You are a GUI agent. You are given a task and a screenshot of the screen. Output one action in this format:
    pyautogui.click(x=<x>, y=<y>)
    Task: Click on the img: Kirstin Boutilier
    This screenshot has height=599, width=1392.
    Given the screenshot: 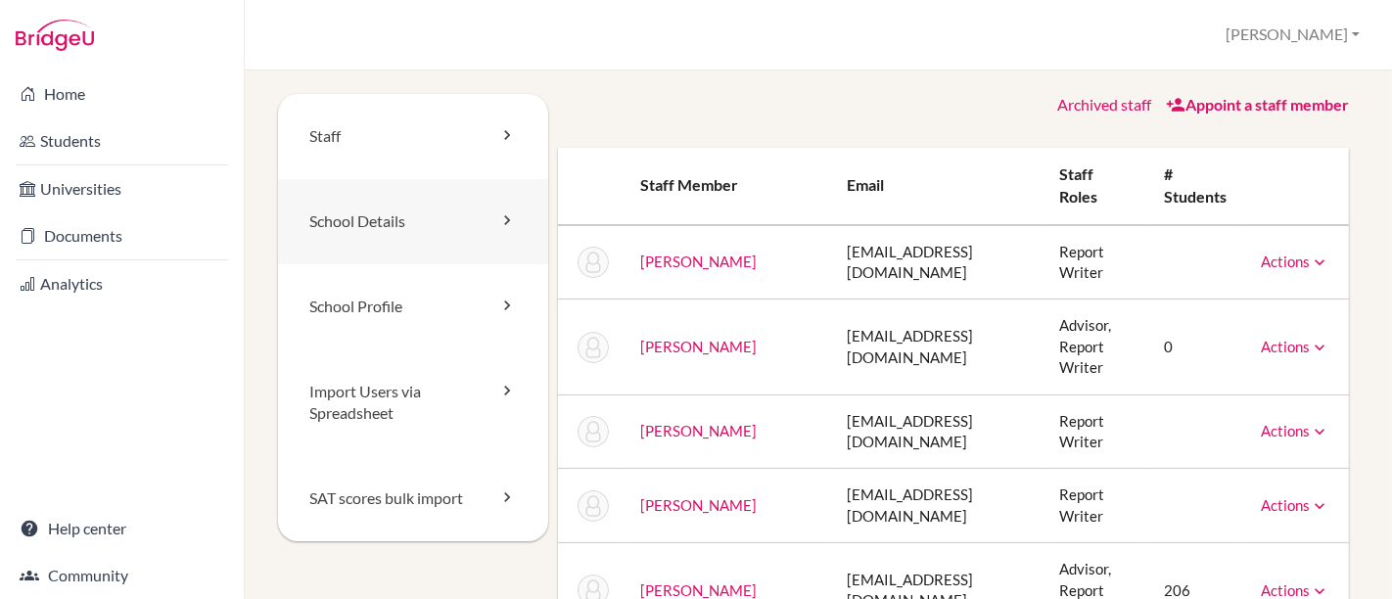 What is the action you would take?
    pyautogui.click(x=593, y=506)
    